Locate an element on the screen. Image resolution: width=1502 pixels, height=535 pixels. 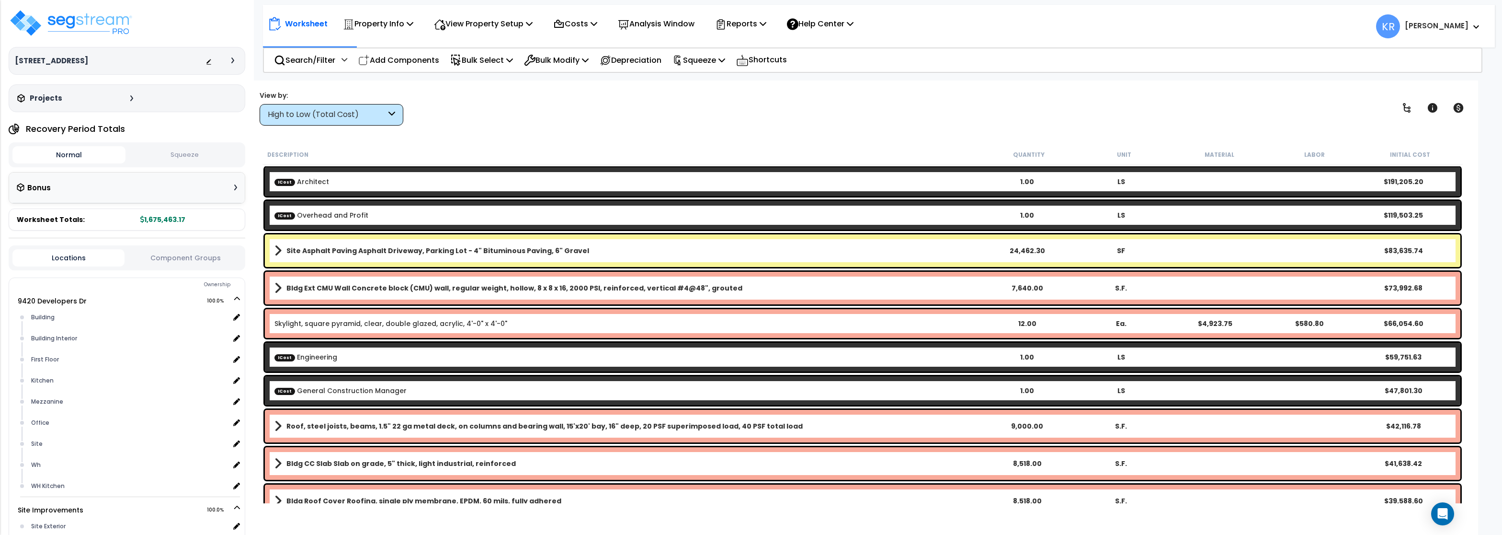
div: Open Intercom Messenger is located at coordinates (1443, 513).